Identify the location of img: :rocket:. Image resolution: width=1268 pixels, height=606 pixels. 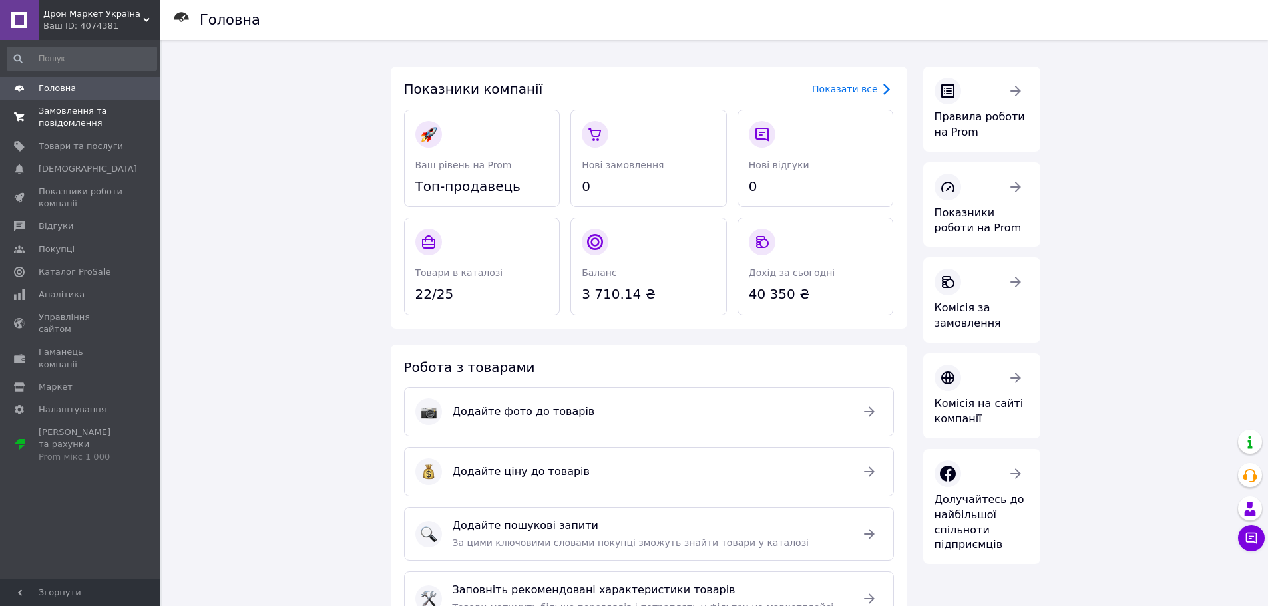
(429, 134).